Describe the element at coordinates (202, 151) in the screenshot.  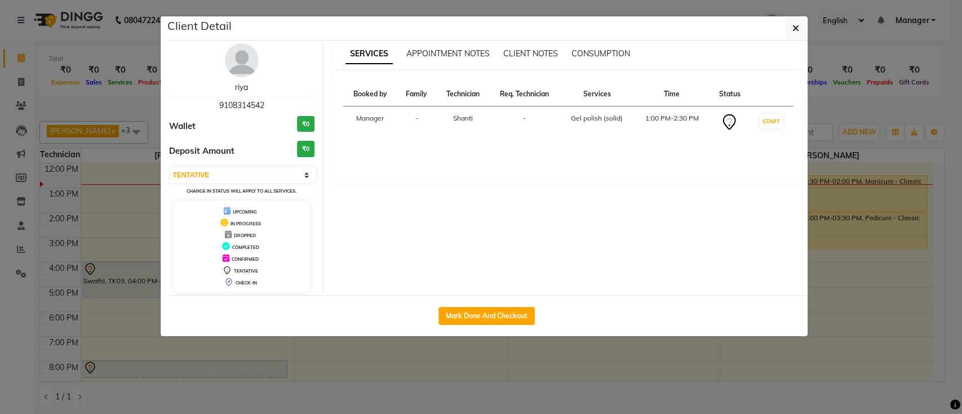
I see `span: Deposit Amount` at that location.